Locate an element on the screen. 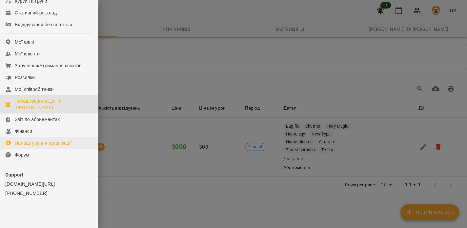  div: Форум is located at coordinates (22, 155).